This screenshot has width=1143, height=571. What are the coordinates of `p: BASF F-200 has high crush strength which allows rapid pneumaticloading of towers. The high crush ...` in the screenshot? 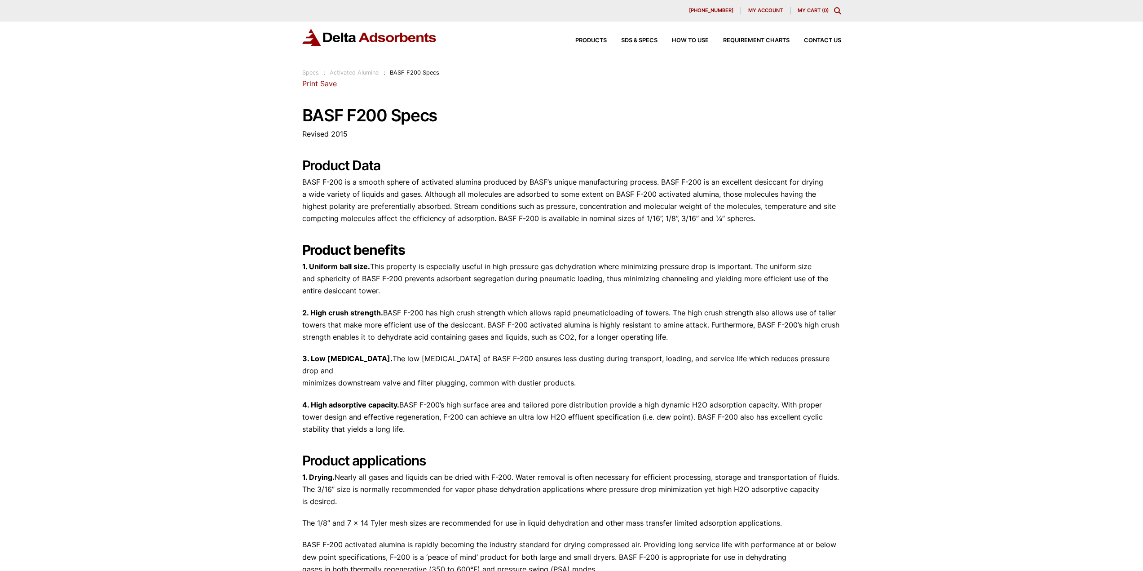 It's located at (572, 325).